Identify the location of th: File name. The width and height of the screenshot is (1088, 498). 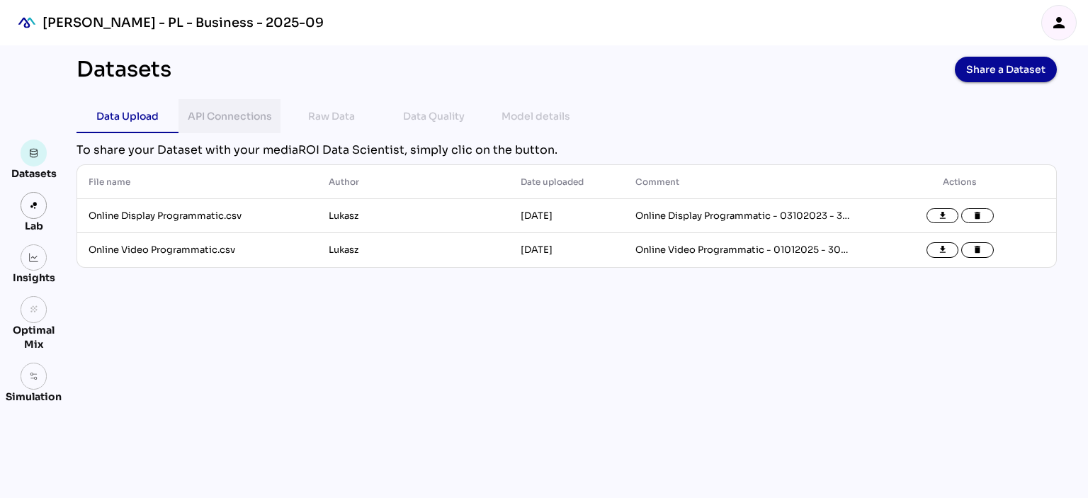
(197, 182).